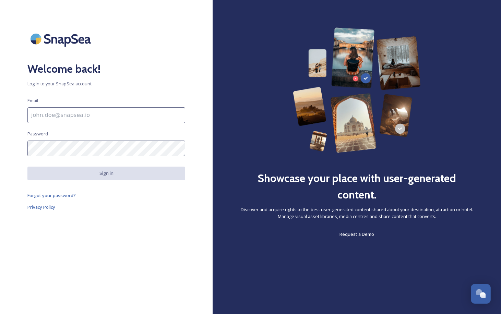 The image size is (501, 314). I want to click on button: Sign in, so click(106, 173).